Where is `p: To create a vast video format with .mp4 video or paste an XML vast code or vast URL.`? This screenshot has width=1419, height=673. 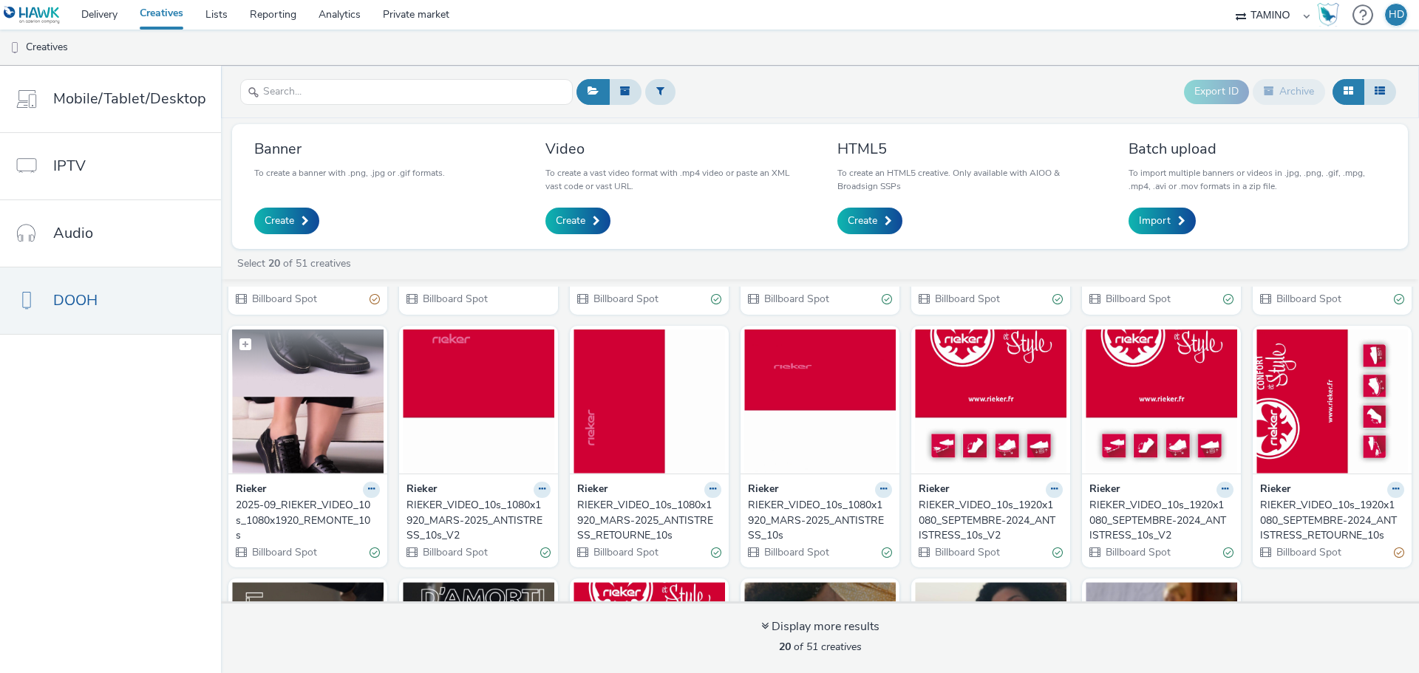 p: To create a vast video format with .mp4 video or paste an XML vast code or vast URL. is located at coordinates (674, 180).